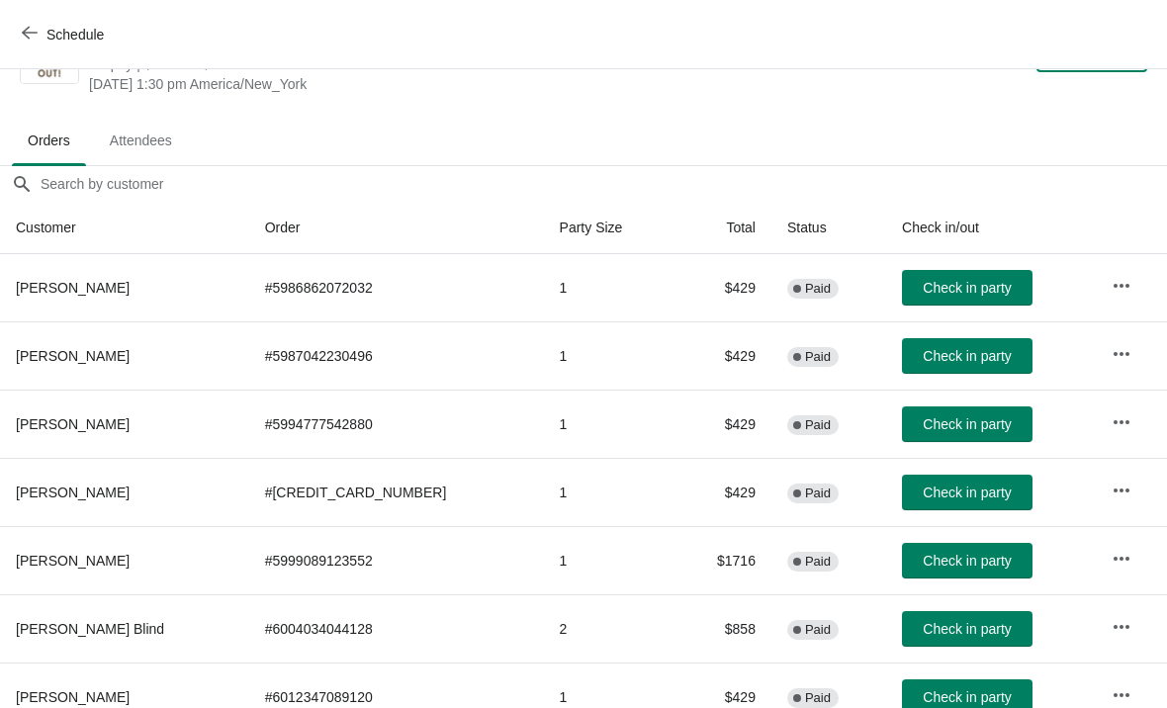 Image resolution: width=1167 pixels, height=708 pixels. Describe the element at coordinates (991, 228) in the screenshot. I see `th: Check in/out` at that location.